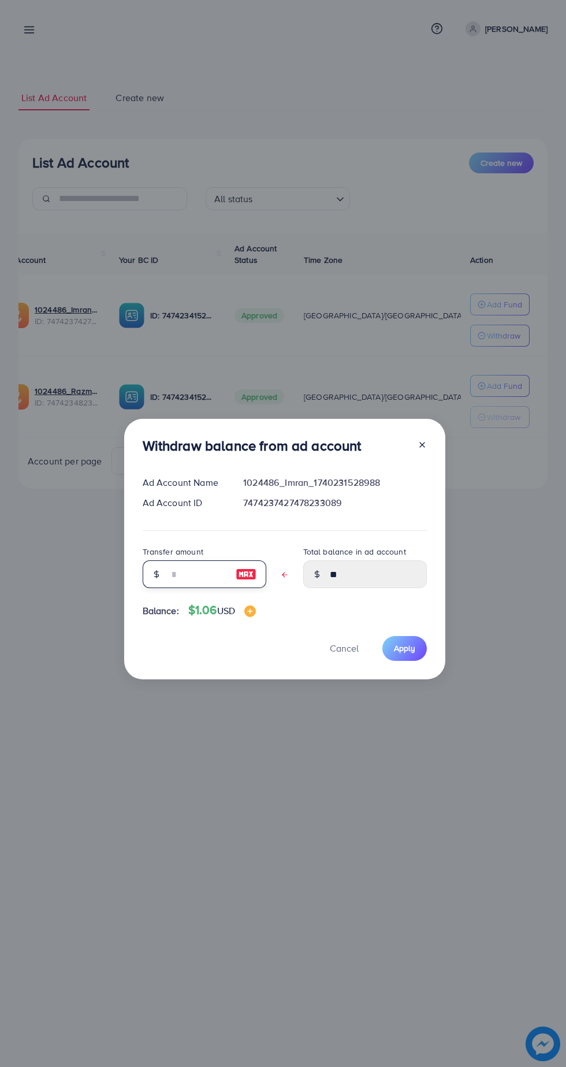 The height and width of the screenshot is (1067, 566). I want to click on label: Transfer amount, so click(173, 552).